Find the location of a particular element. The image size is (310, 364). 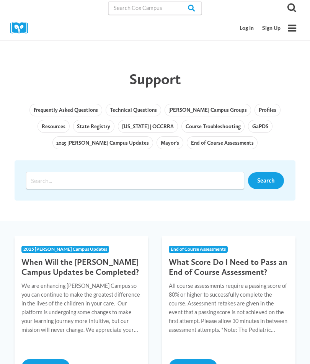

img: Cox Campus is located at coordinates (22, 28).